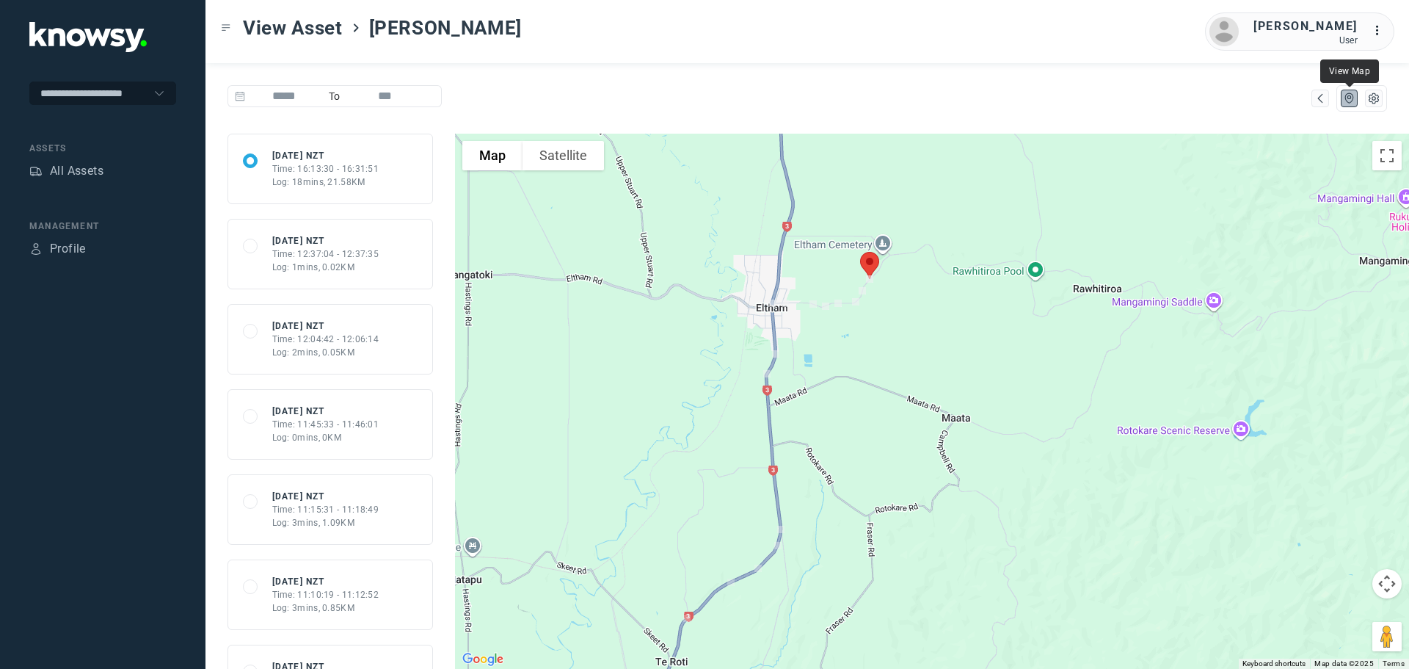 The height and width of the screenshot is (669, 1409). I want to click on button: Keyboard shortcuts, so click(1274, 663).